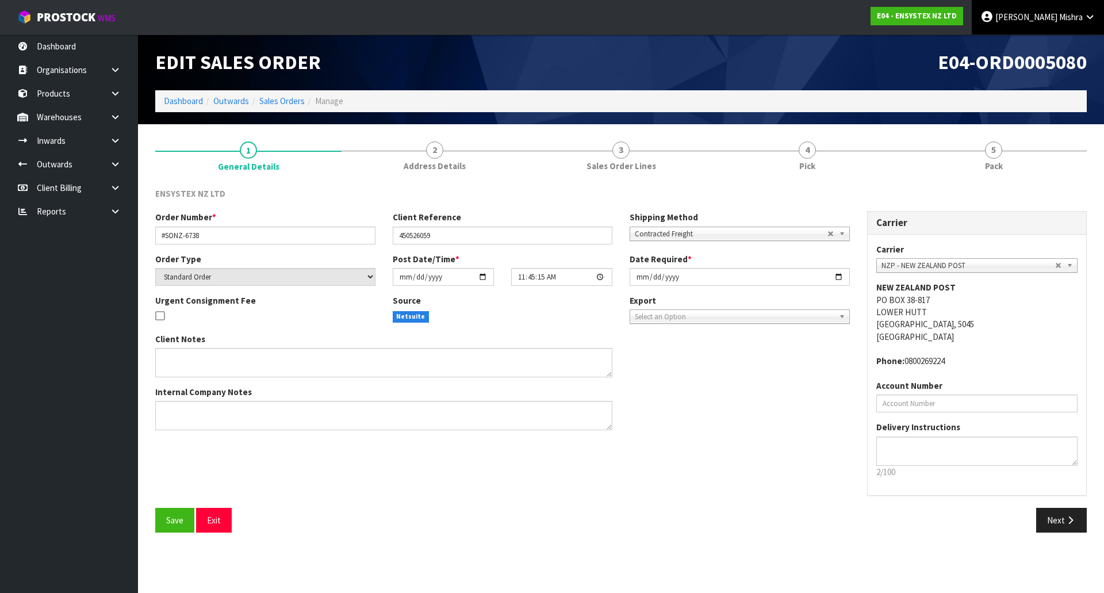 The image size is (1104, 593). I want to click on label: Account Number, so click(909, 385).